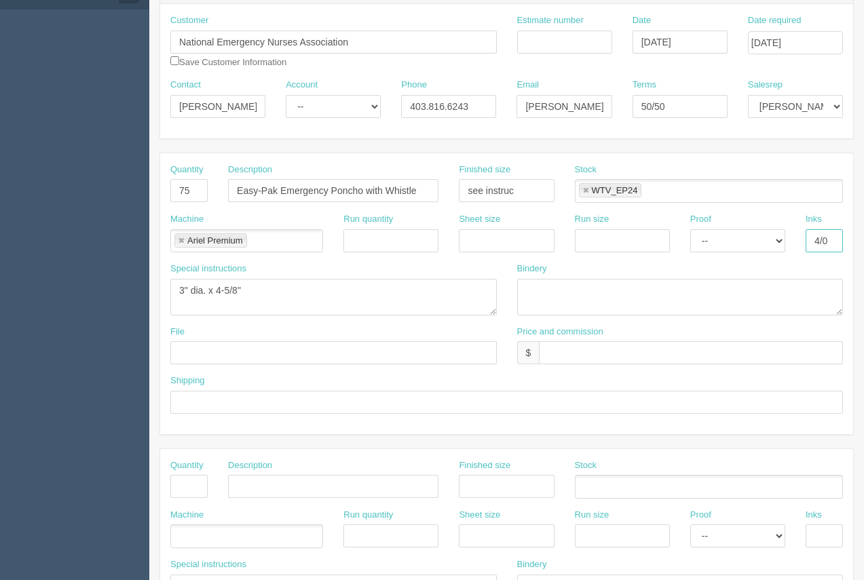  What do you see at coordinates (187, 381) in the screenshot?
I see `label: Shipping` at bounding box center [187, 381].